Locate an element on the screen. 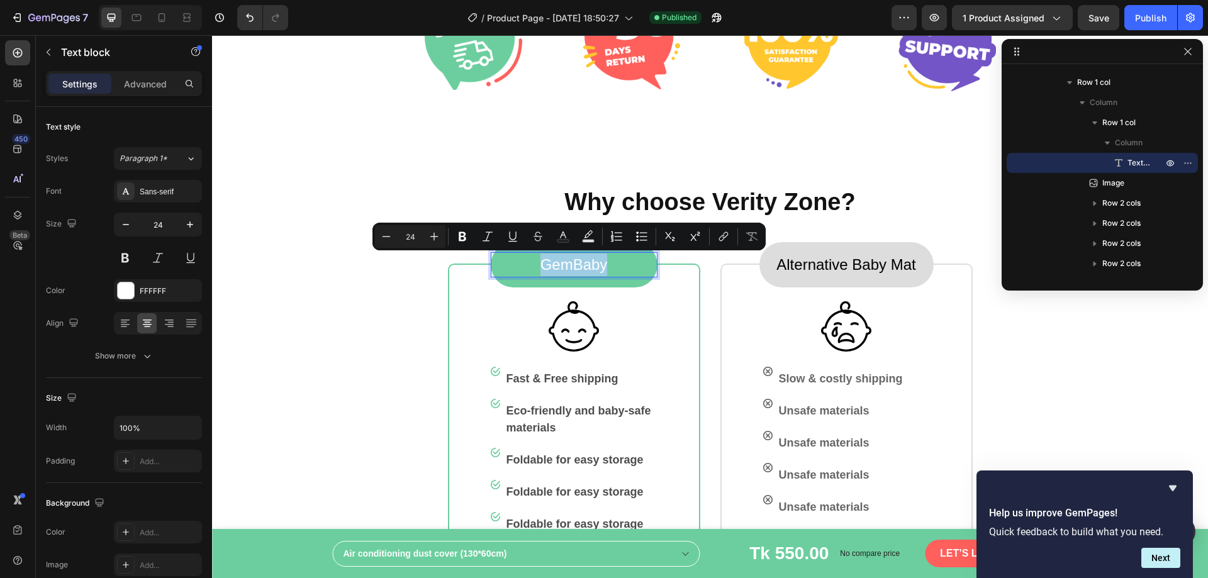 The image size is (1208, 578). p: GemBaby is located at coordinates (362, 230).